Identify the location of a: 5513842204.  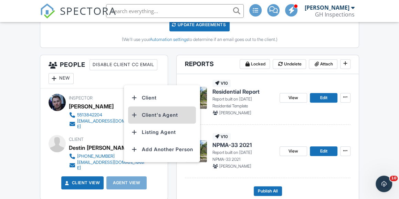
(108, 115).